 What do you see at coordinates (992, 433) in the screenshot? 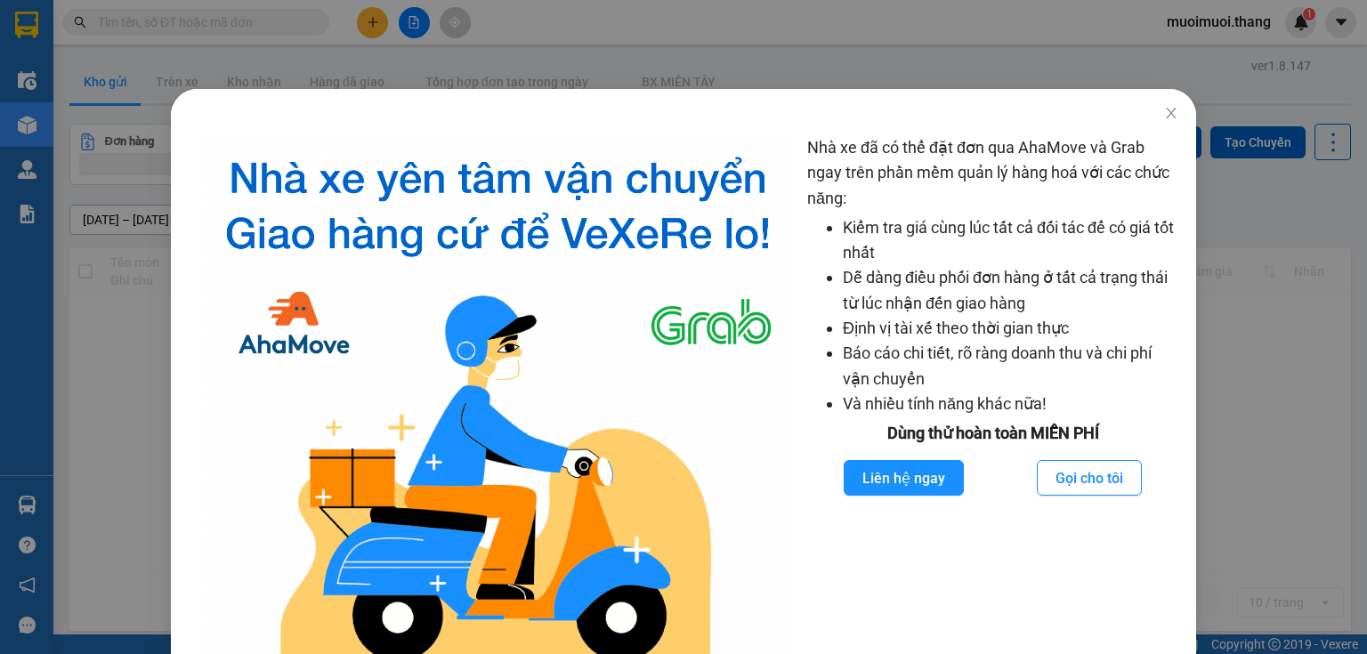
I see `div: Dùng thử hoàn toàn MIỄN PHÍ` at bounding box center [992, 433].